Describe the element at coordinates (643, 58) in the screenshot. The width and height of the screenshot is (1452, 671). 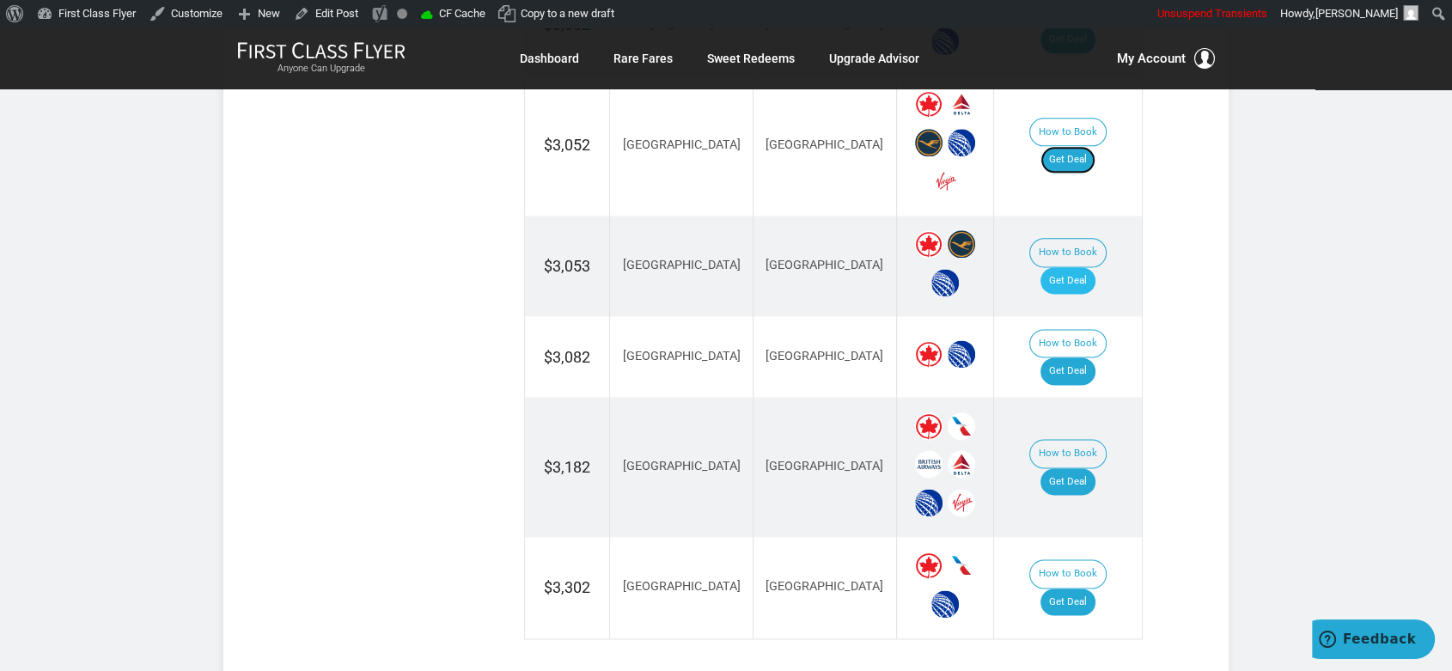
I see `a: Rare Fares` at that location.